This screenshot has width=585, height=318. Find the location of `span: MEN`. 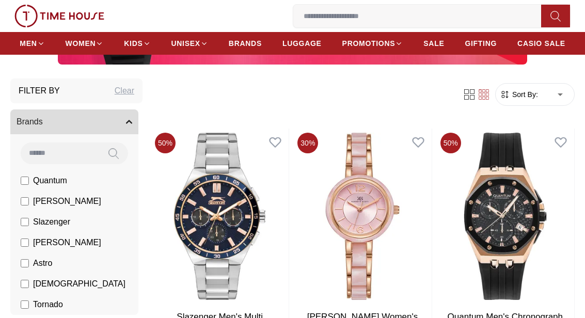

span: MEN is located at coordinates (28, 43).